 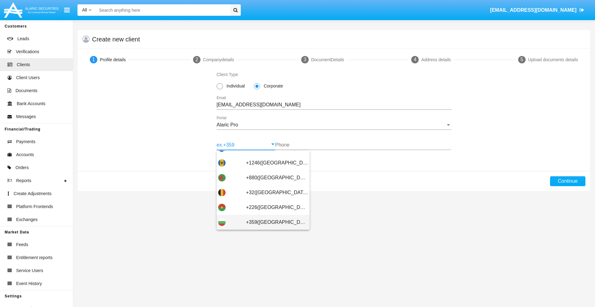 I want to click on span: Exchanges, so click(x=27, y=220).